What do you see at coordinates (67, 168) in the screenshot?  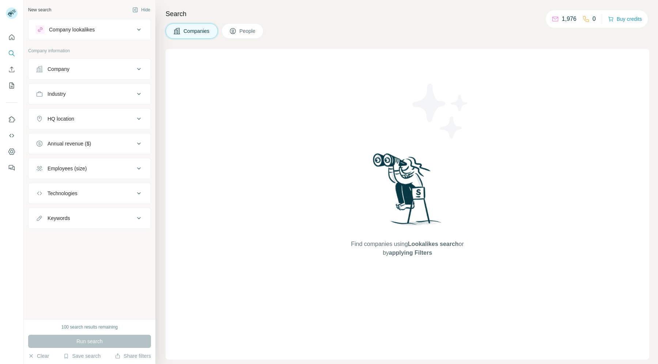 I see `div: Employees (size)` at bounding box center [67, 168].